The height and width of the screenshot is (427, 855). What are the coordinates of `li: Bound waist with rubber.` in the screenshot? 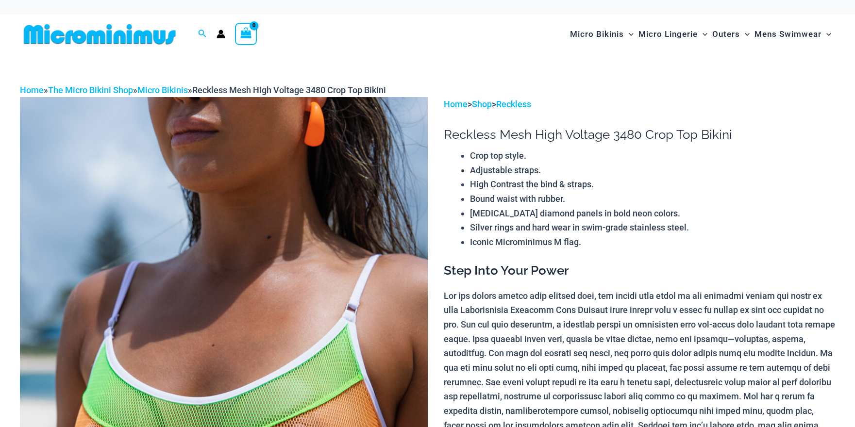 It's located at (653, 199).